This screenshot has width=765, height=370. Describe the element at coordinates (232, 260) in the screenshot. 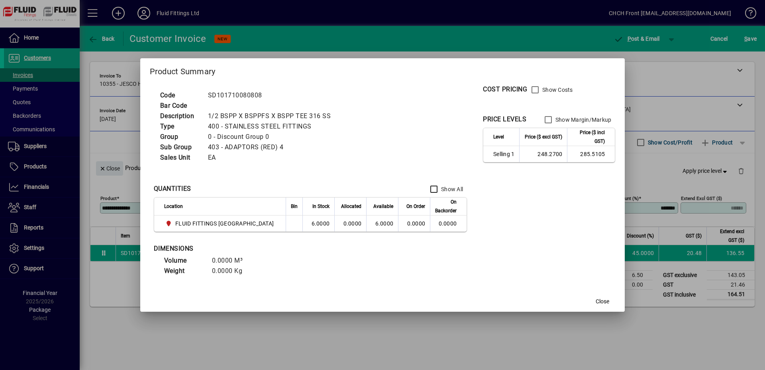

I see `td: 0.0000 M³` at that location.